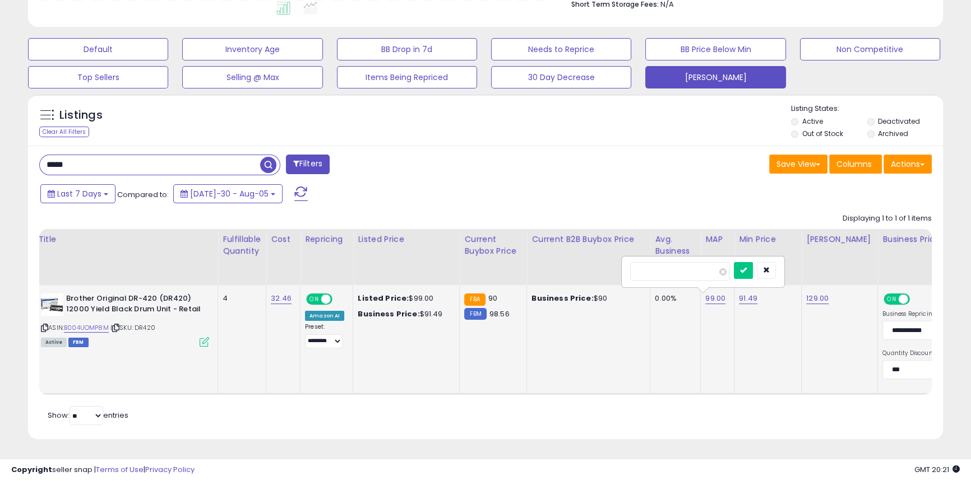  I want to click on img: 41S74ix0JEL._SL40_.jpg, so click(52, 305).